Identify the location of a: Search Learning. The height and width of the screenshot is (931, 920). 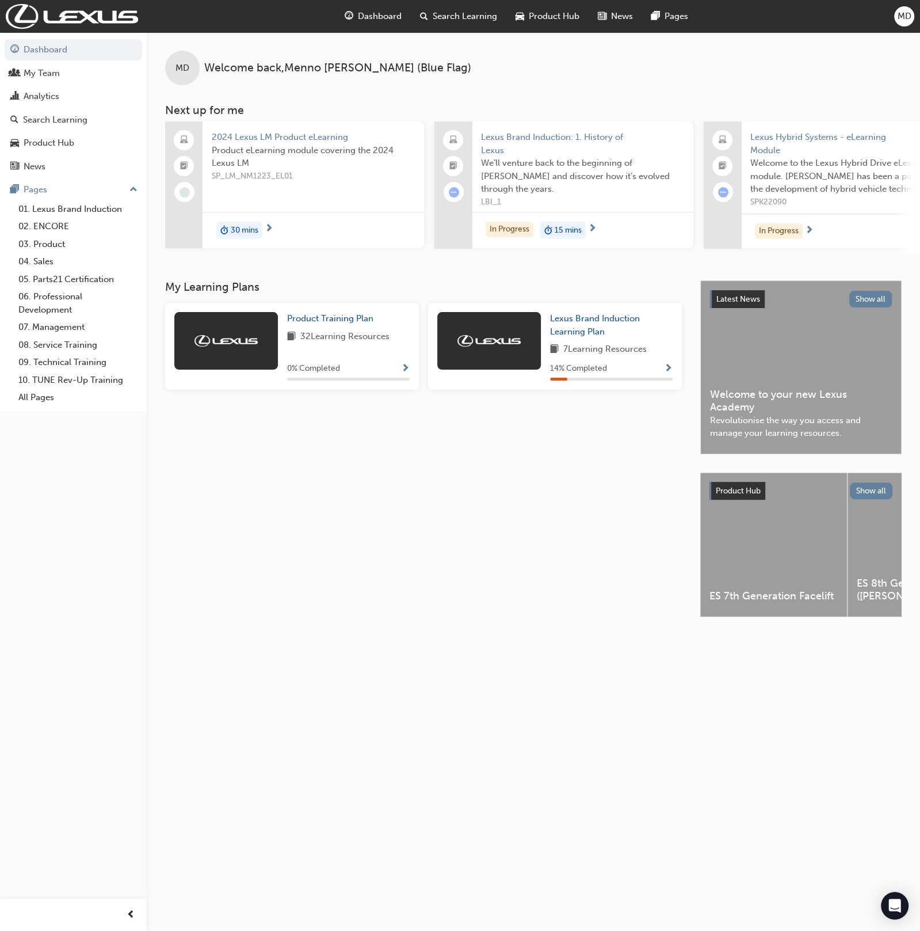
(73, 120).